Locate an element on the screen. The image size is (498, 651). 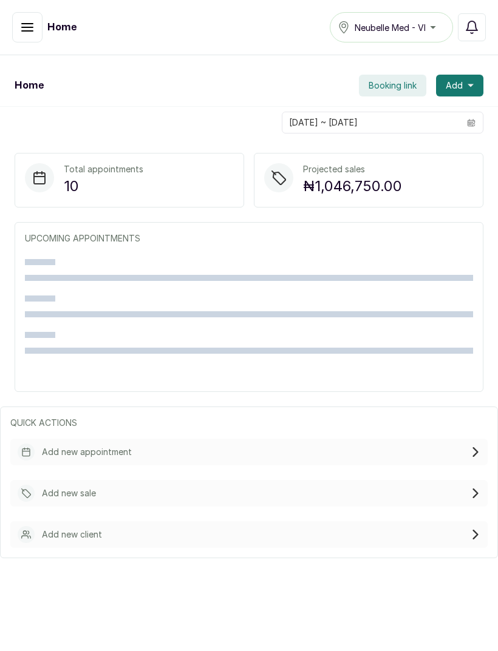
p: 10 is located at coordinates (103, 186).